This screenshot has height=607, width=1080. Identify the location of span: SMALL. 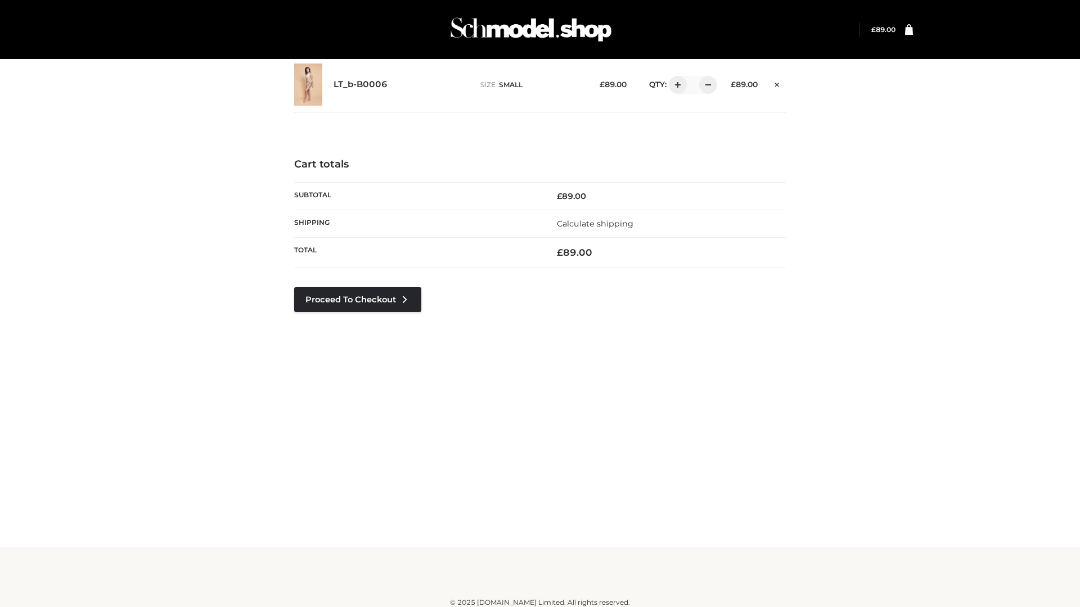
(511, 84).